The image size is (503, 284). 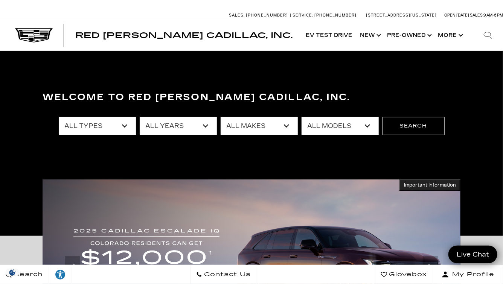 What do you see at coordinates (60, 275) in the screenshot?
I see `div: Explore your accessibility options` at bounding box center [60, 275].